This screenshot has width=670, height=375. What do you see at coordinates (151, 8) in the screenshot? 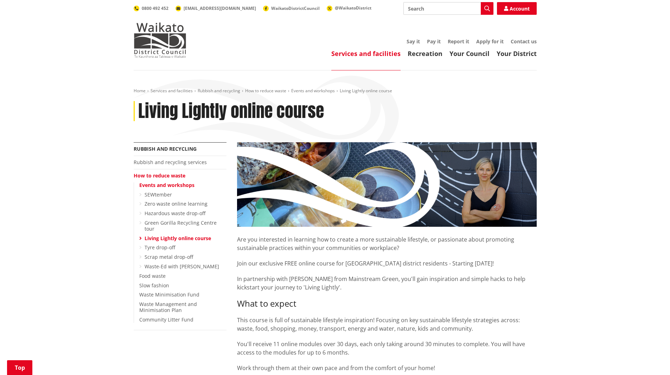
I see `a: 0800 492 452` at bounding box center [151, 8].